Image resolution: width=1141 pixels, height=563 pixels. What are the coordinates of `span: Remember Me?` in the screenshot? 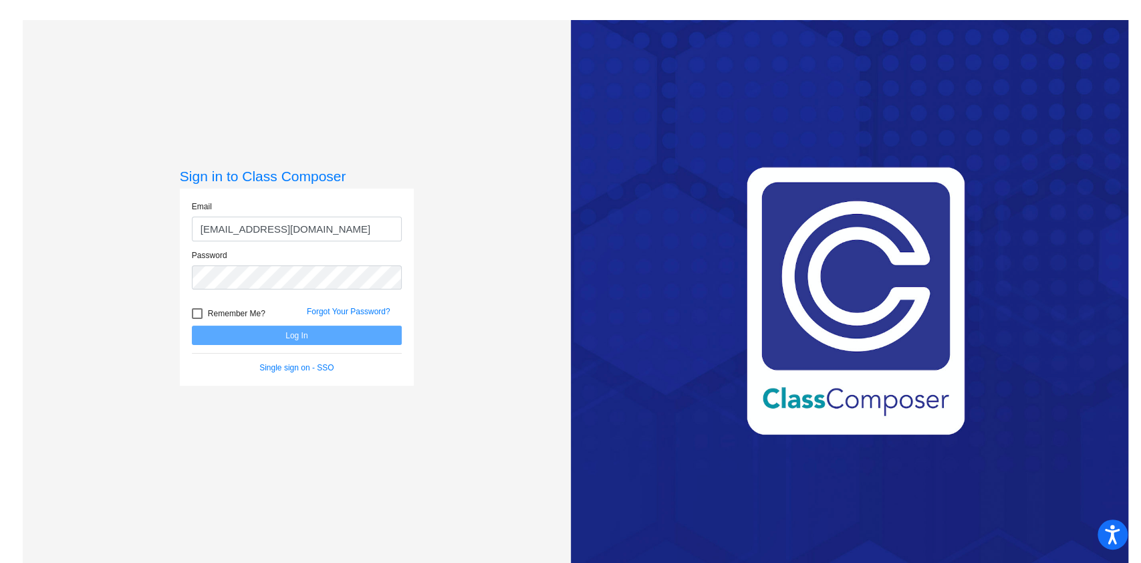 It's located at (237, 313).